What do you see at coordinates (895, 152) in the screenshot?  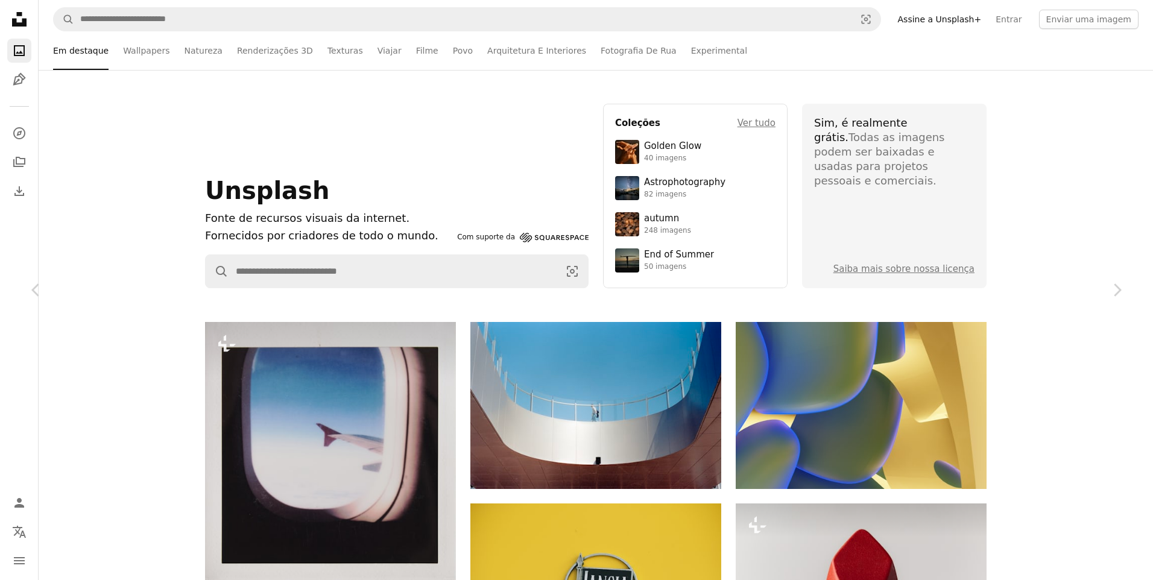 I see `div: Todas as imagens podem ser baixadas e usadas para projetos pessoais e comerciais.` at bounding box center [895, 152].